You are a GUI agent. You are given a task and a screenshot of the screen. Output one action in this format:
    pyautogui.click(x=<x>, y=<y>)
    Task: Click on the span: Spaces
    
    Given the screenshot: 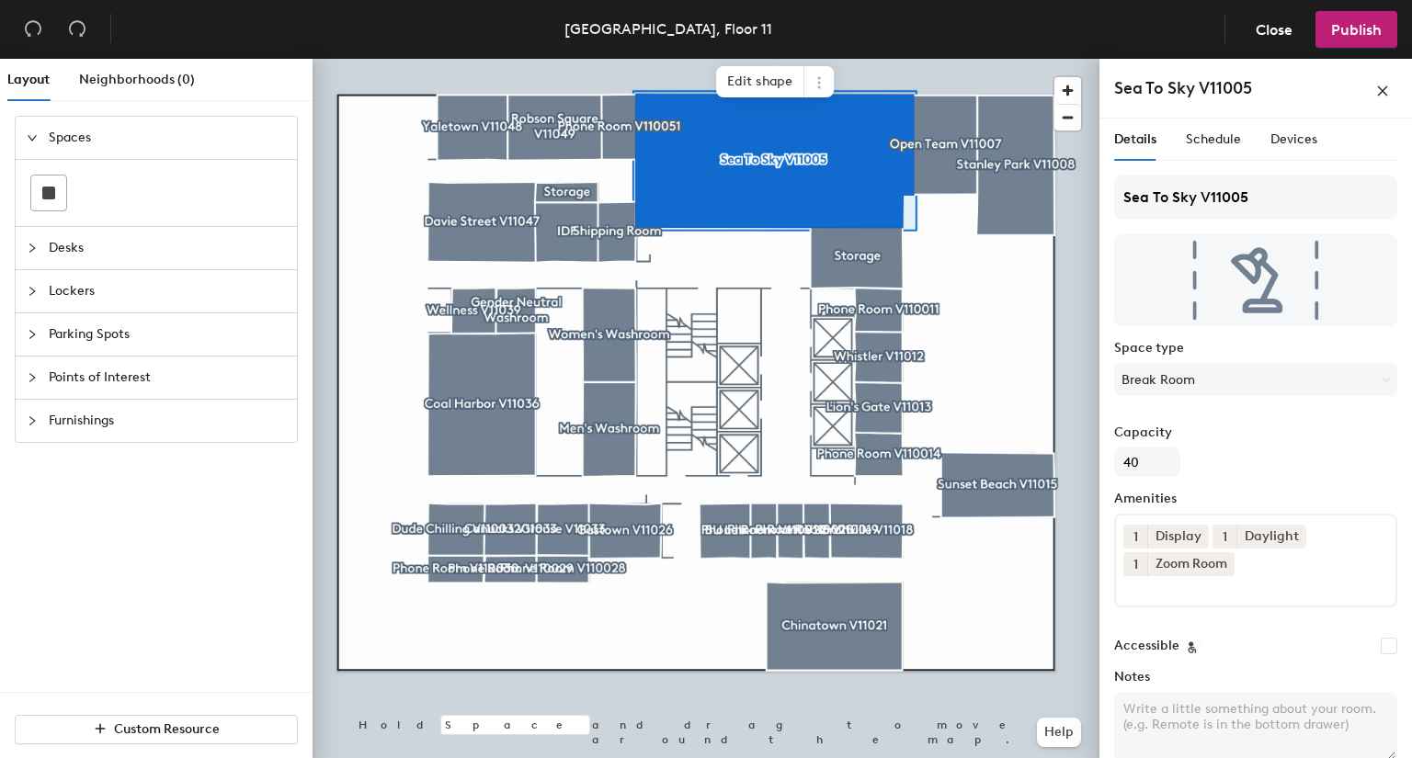 What is the action you would take?
    pyautogui.click(x=167, y=138)
    